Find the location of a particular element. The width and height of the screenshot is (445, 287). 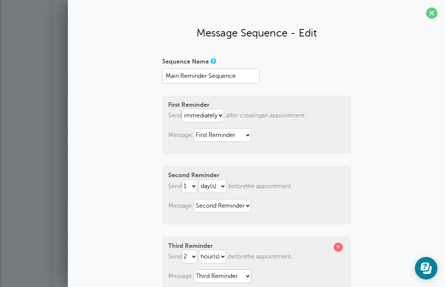

p: Send is located at coordinates (256, 116).